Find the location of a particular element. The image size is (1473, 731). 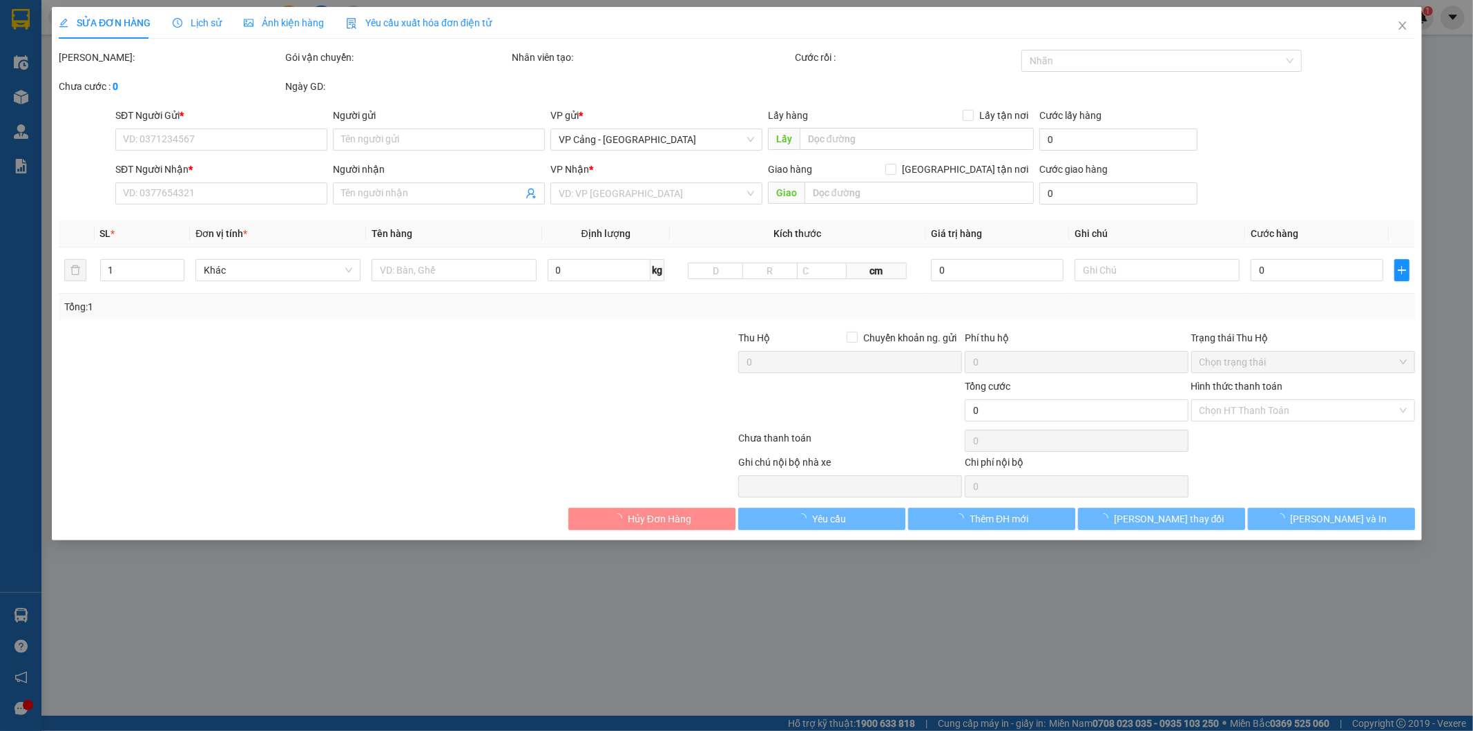

span: Khác is located at coordinates (278, 270).